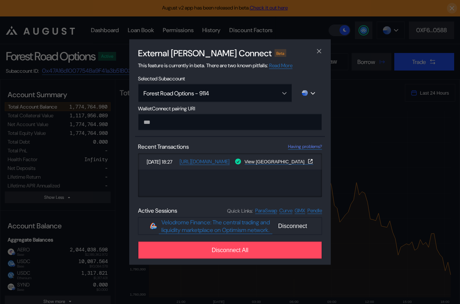 The image size is (460, 304). Describe the element at coordinates (281, 65) in the screenshot. I see `a: Read More` at that location.